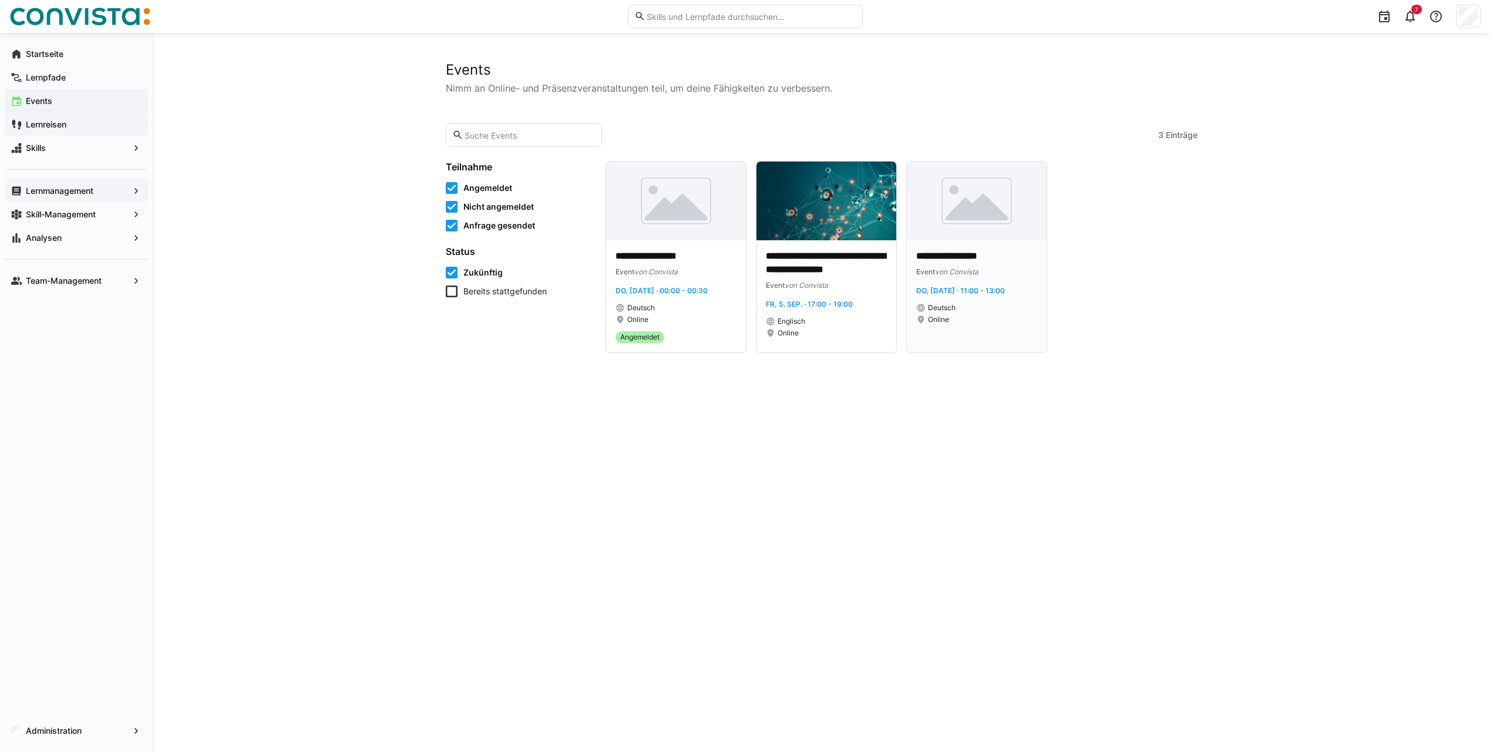 This screenshot has width=1490, height=752. Describe the element at coordinates (483, 272) in the screenshot. I see `span: Zukünftig` at that location.